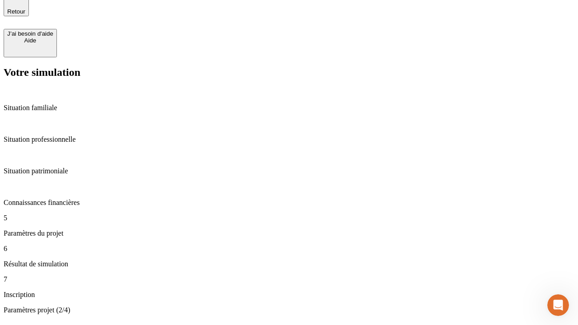  I want to click on p: Inscription, so click(289, 295).